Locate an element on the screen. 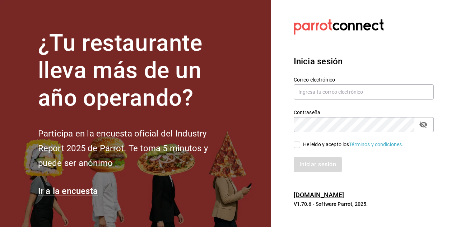 This screenshot has height=227, width=451. a: Términos y condiciones. is located at coordinates (376, 144).